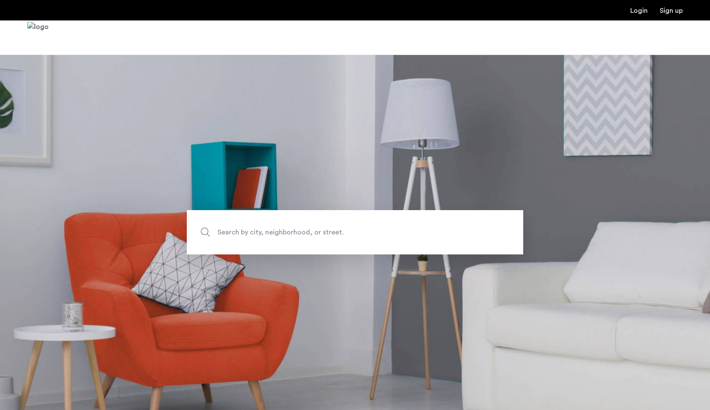 The width and height of the screenshot is (710, 410). Describe the element at coordinates (38, 38) in the screenshot. I see `img: logo` at that location.